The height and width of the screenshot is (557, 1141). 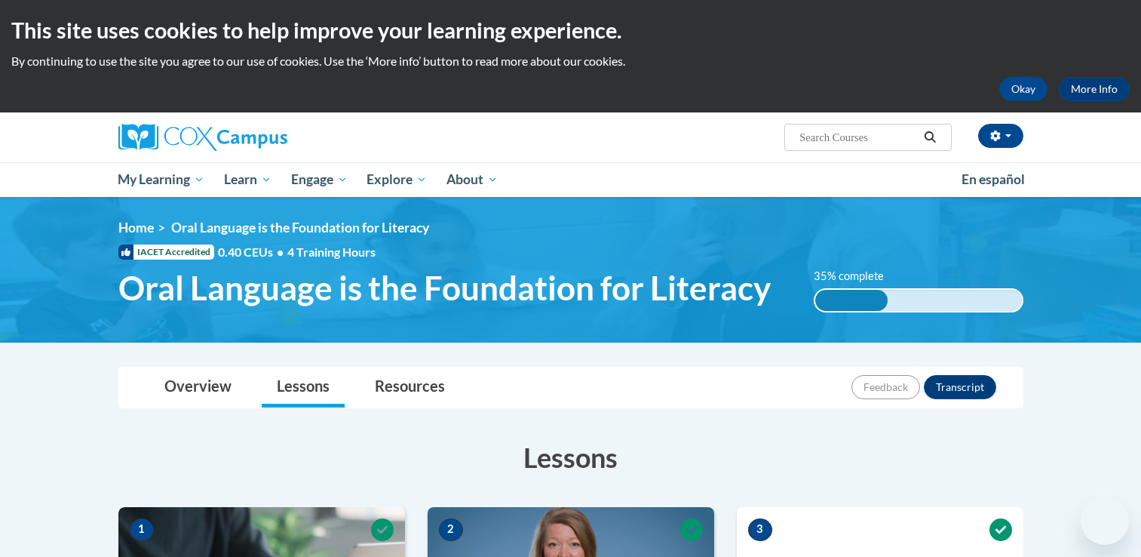 I want to click on p: By continuing to use the site you agree to our use of cookies. Use the ‘More info’ button to read..., so click(x=570, y=61).